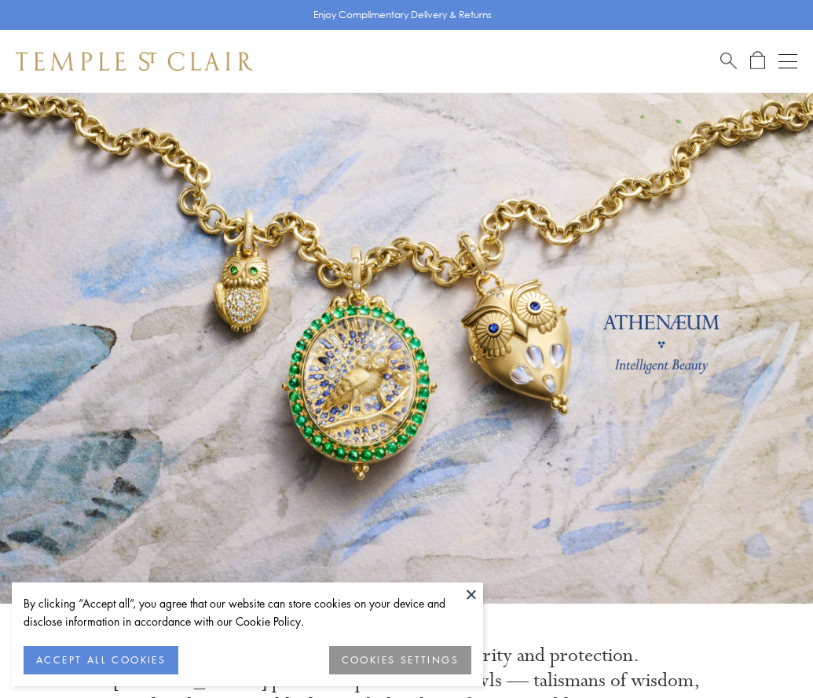  Describe the element at coordinates (101, 660) in the screenshot. I see `button: ACCEPT ALL COOKIES` at that location.